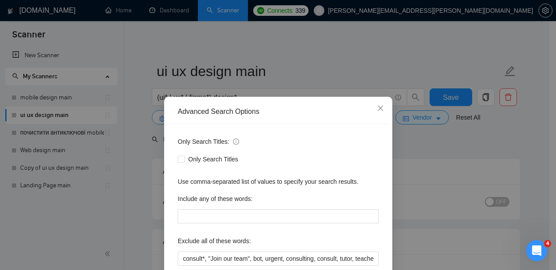 Image resolution: width=556 pixels, height=270 pixels. What do you see at coordinates (208, 141) in the screenshot?
I see `span: Only Search Titles:` at bounding box center [208, 141].